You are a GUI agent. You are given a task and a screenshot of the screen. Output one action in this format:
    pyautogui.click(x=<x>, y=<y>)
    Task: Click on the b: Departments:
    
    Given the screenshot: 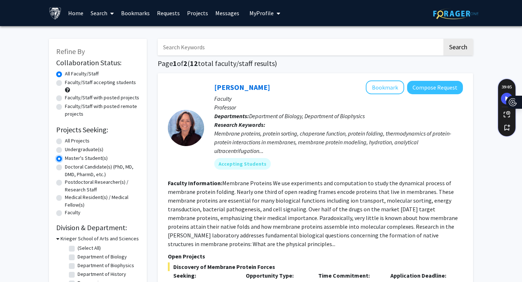 What is the action you would take?
    pyautogui.click(x=232, y=116)
    